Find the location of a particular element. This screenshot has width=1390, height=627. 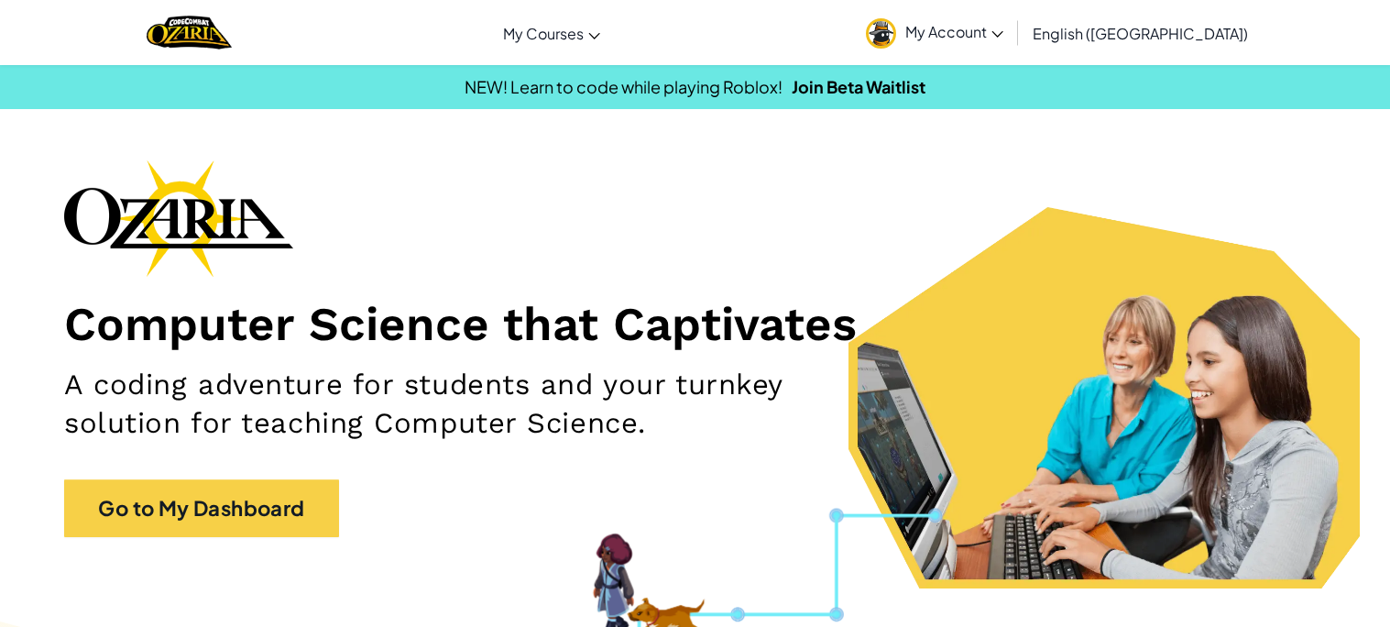

a: Go to My Dashboard is located at coordinates (202, 508).